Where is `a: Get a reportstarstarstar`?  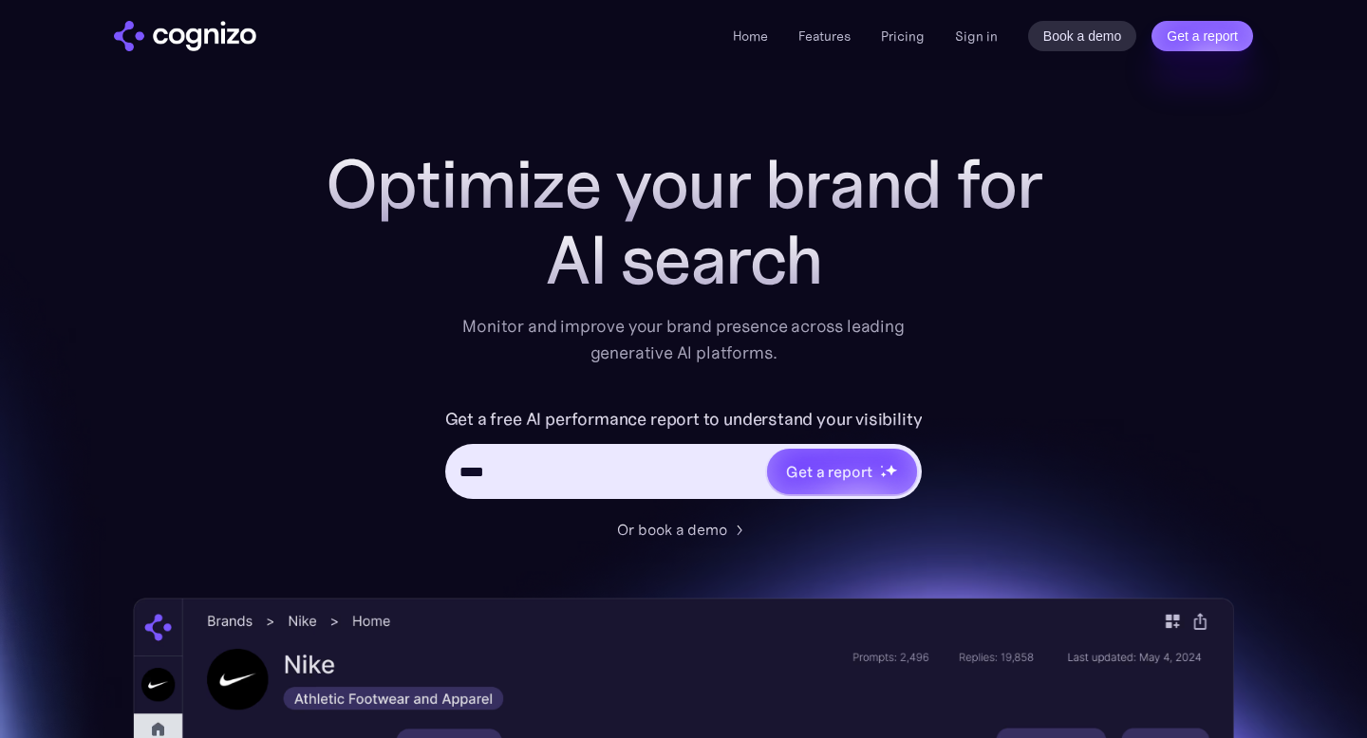
a: Get a reportstarstarstar is located at coordinates (842, 472).